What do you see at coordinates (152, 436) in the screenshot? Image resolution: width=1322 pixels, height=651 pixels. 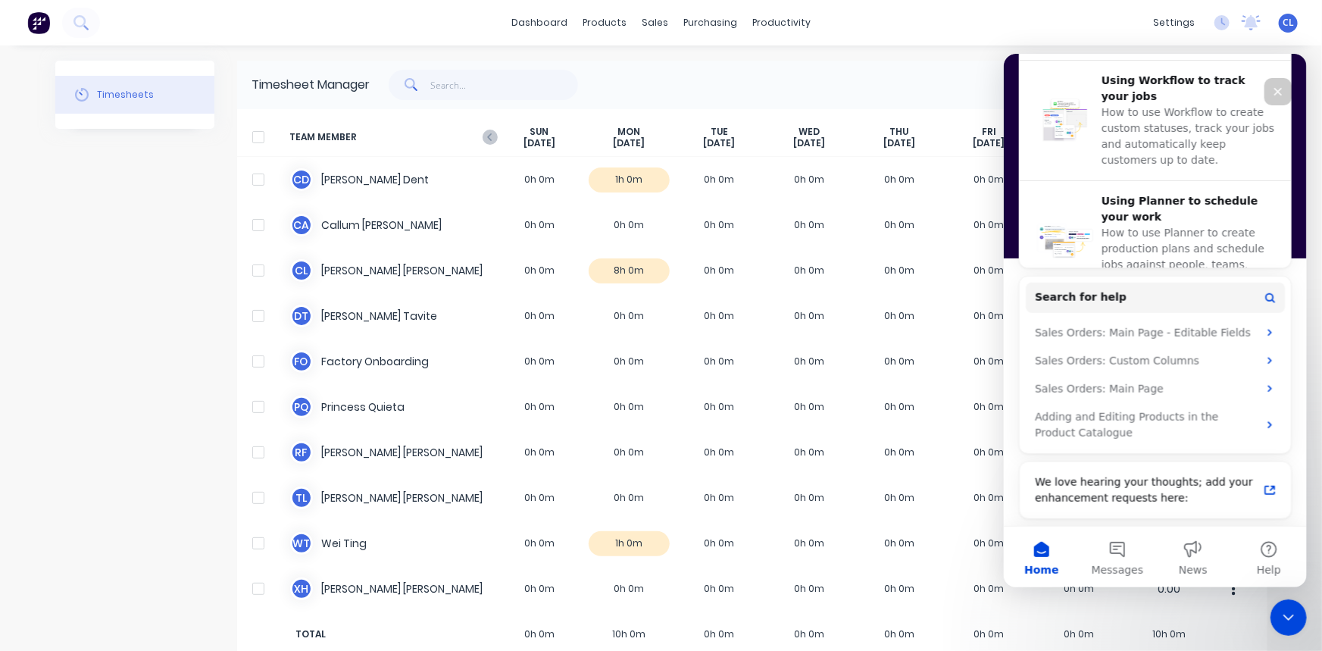 I see `a: We love hearing your thoughts; add your enhancement requests here:` at bounding box center [152, 436].